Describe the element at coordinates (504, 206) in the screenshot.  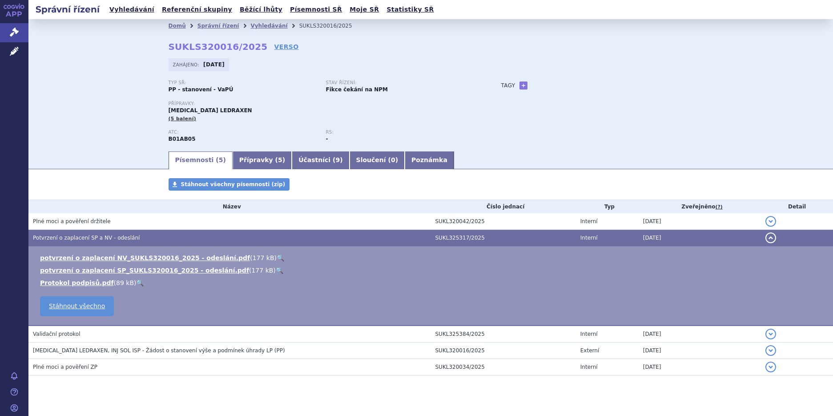
I see `th: Číslo jednací` at that location.